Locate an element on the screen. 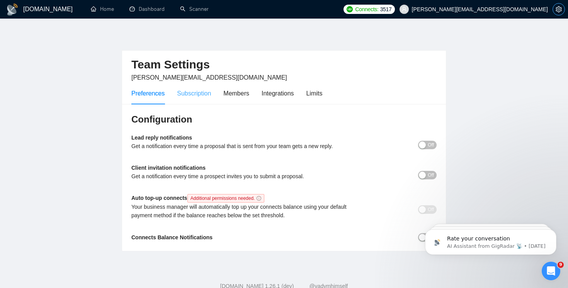 The height and width of the screenshot is (288, 568). div: Your business manager will automatically top up your connects balance using your default payment ... is located at coordinates (246, 211).